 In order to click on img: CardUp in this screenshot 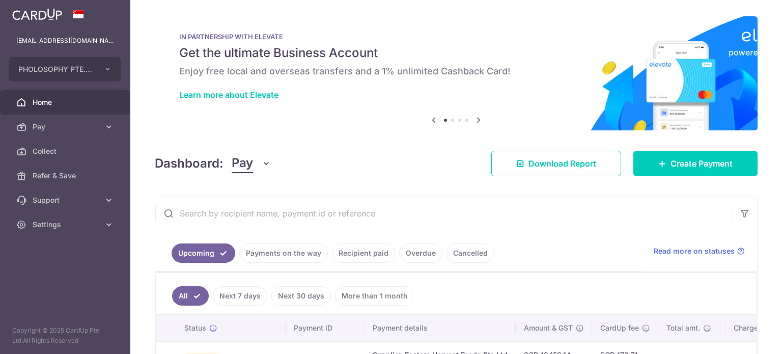, I will do `click(37, 14)`.